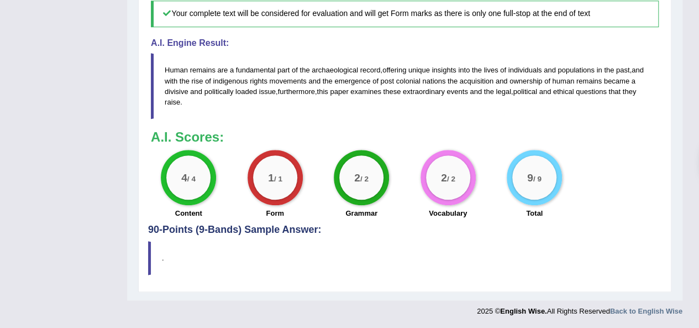 The height and width of the screenshot is (328, 699). What do you see at coordinates (284, 70) in the screenshot?
I see `span: part` at bounding box center [284, 70].